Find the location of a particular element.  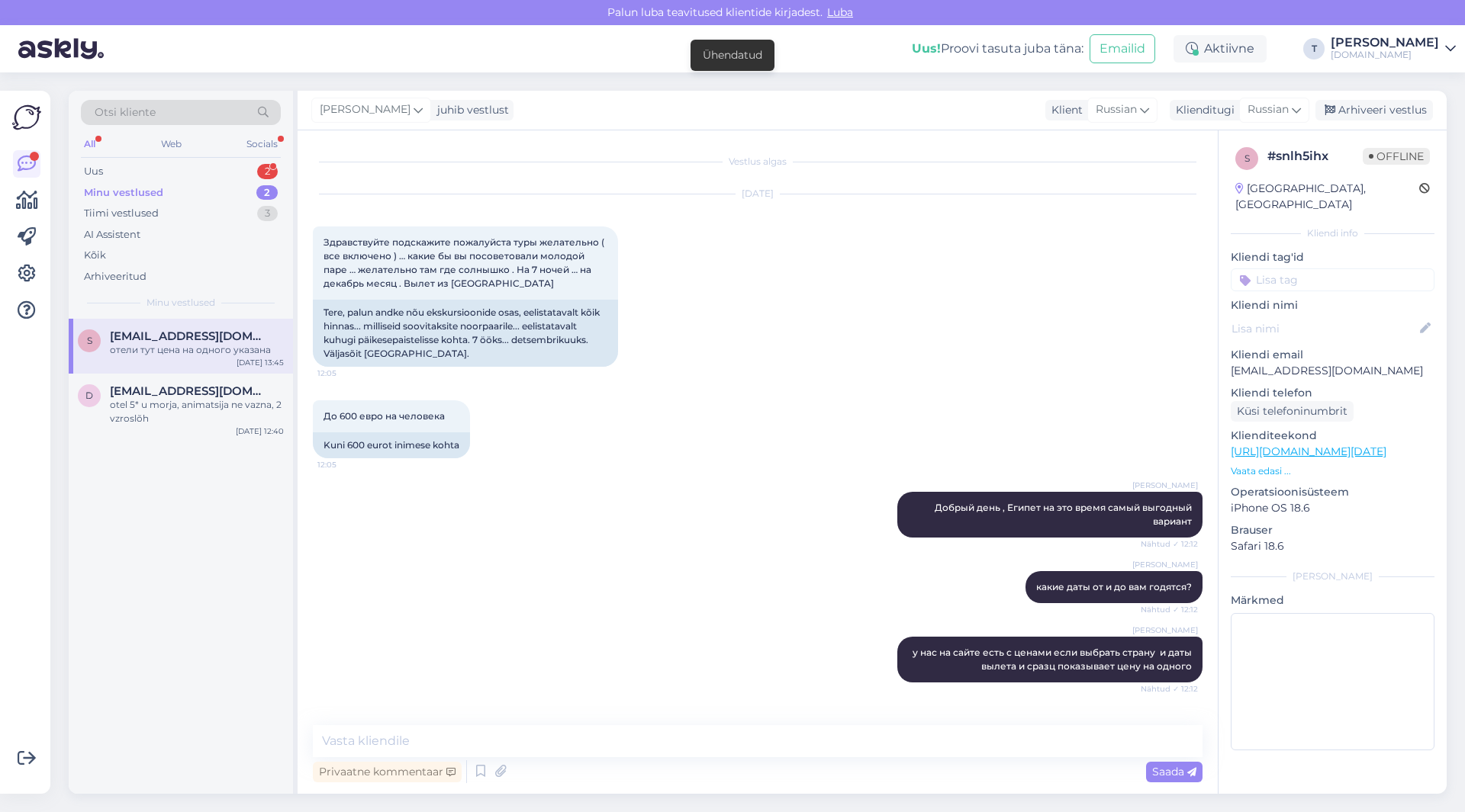

span: Offline is located at coordinates (1396, 156).